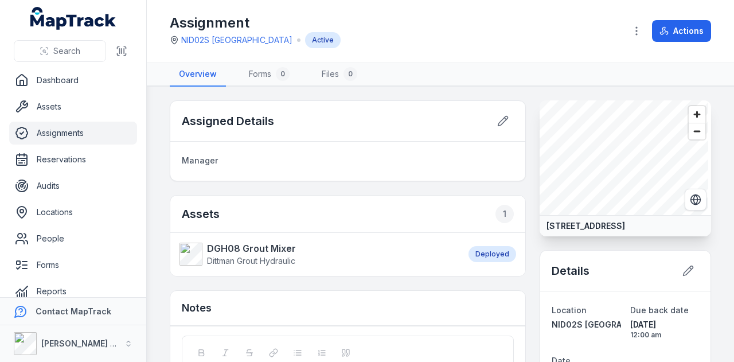 This screenshot has height=362, width=734. I want to click on a: Assignments, so click(73, 133).